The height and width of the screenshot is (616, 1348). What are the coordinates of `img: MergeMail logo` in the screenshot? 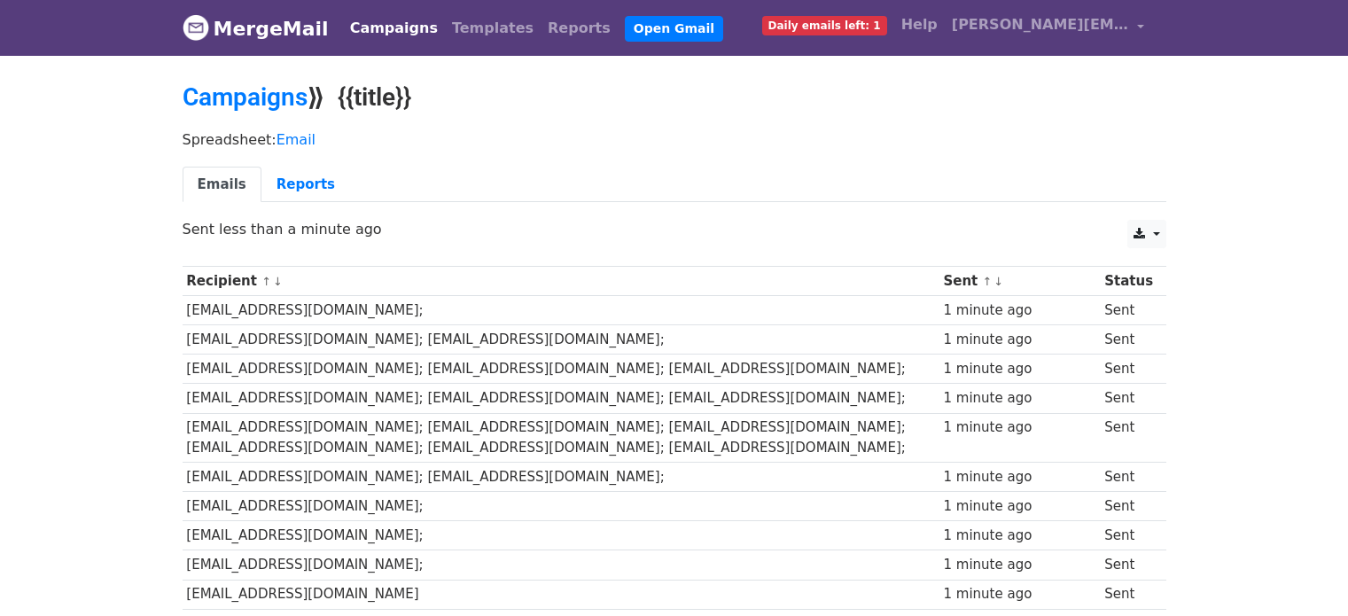 It's located at (196, 27).